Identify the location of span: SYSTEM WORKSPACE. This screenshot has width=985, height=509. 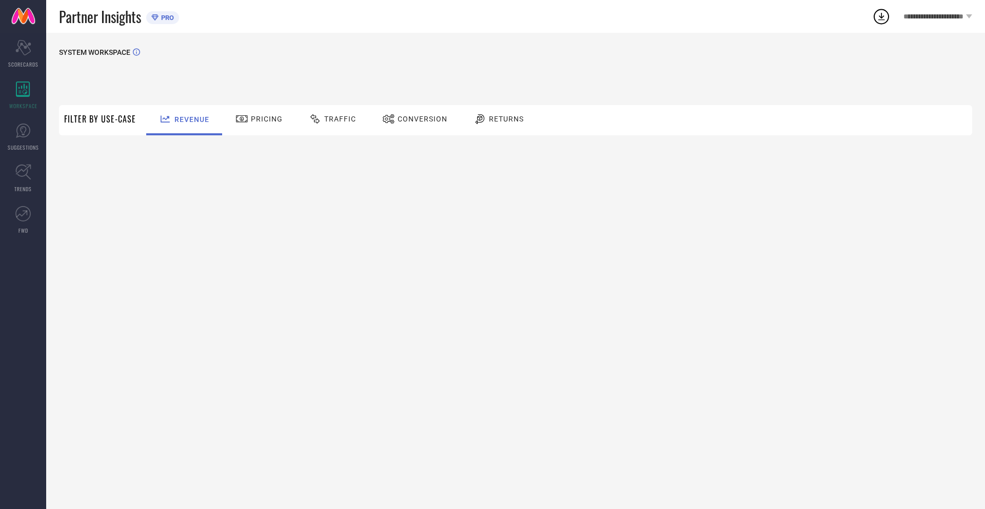
(94, 52).